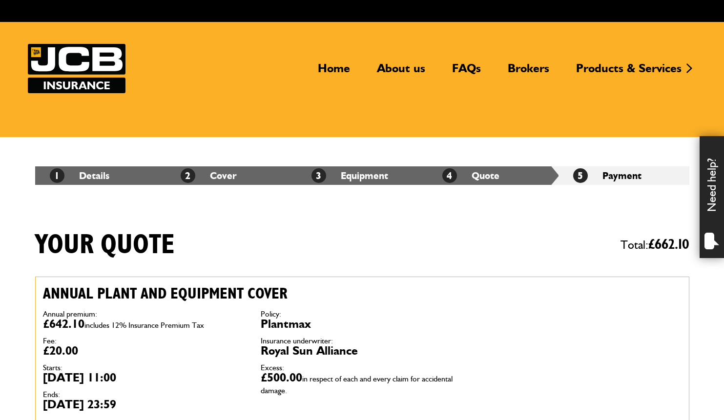 The width and height of the screenshot is (724, 420). I want to click on dt: Starts:, so click(145, 368).